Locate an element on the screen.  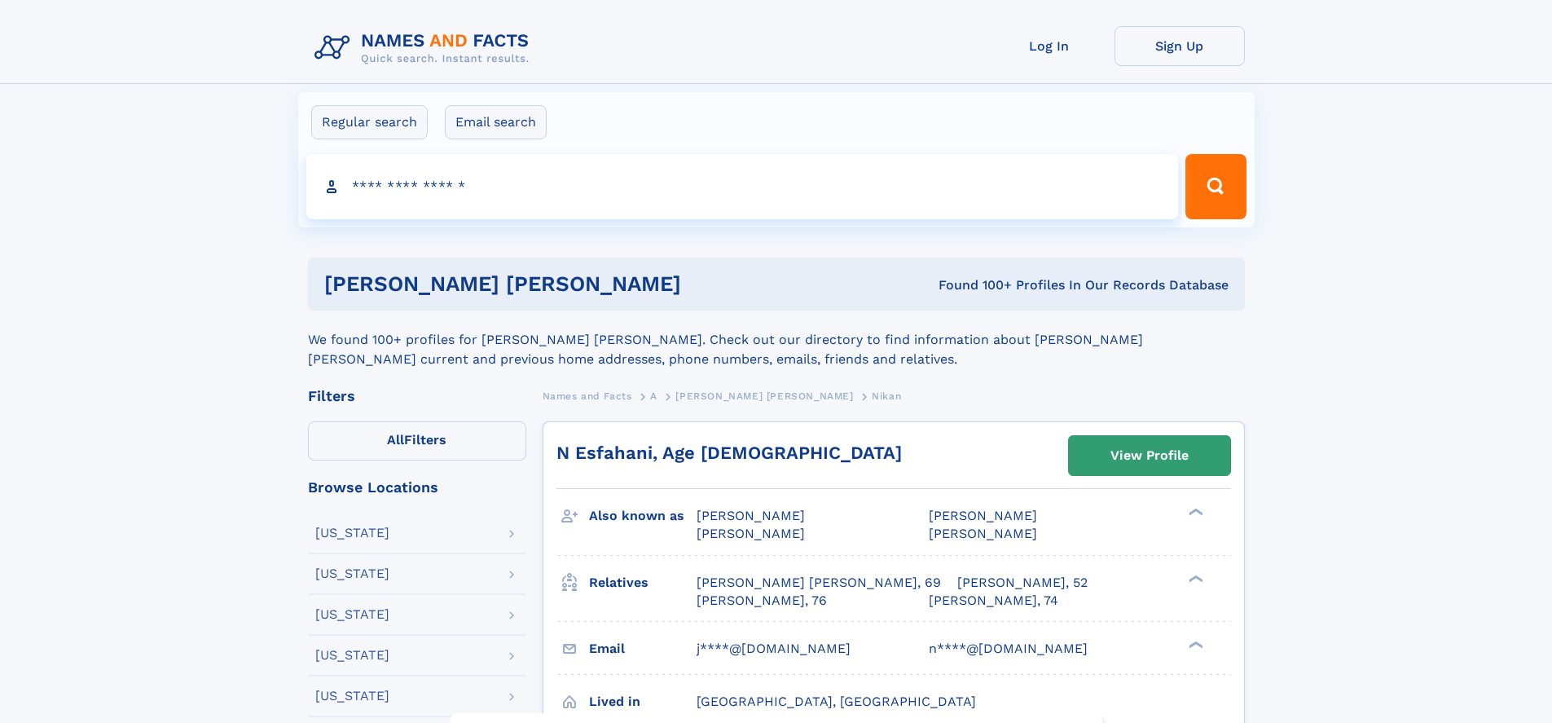
span: Nikan is located at coordinates (887, 396).